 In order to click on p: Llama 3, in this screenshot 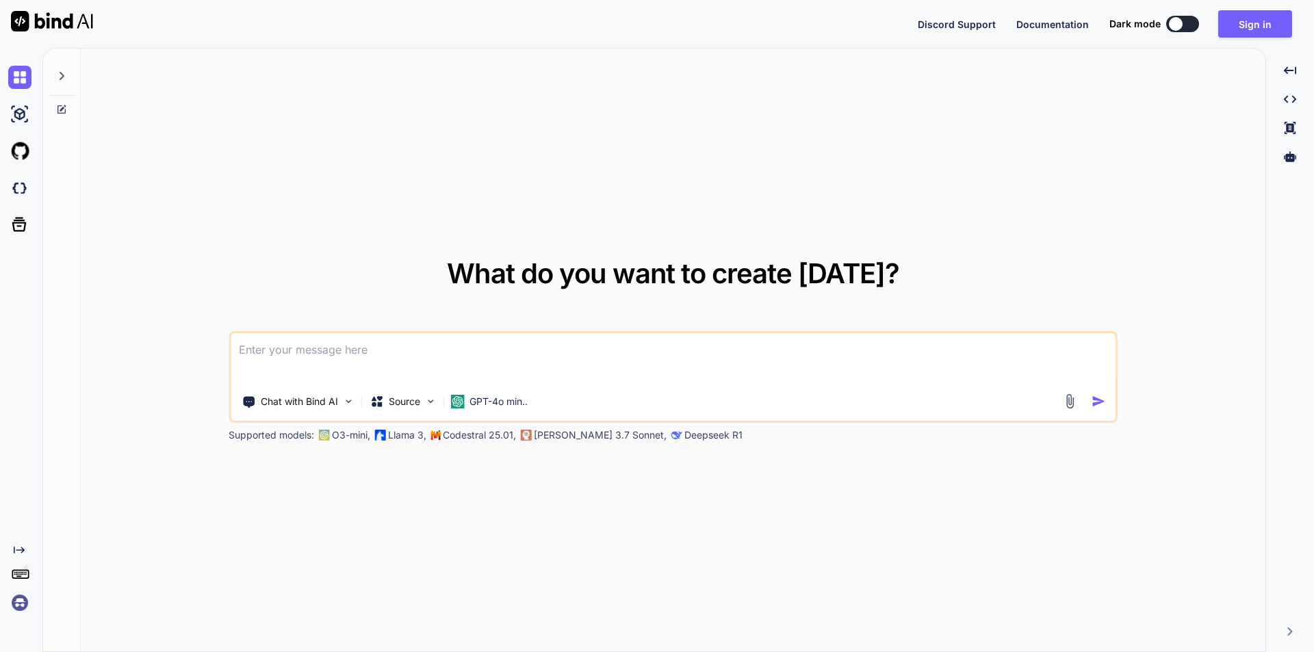, I will do `click(407, 435)`.